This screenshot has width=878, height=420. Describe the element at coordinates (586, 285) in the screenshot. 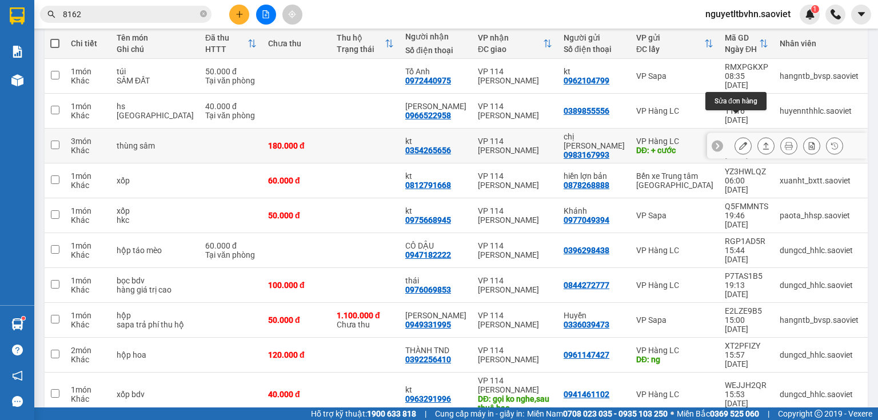

I see `div: 0844272777` at that location.